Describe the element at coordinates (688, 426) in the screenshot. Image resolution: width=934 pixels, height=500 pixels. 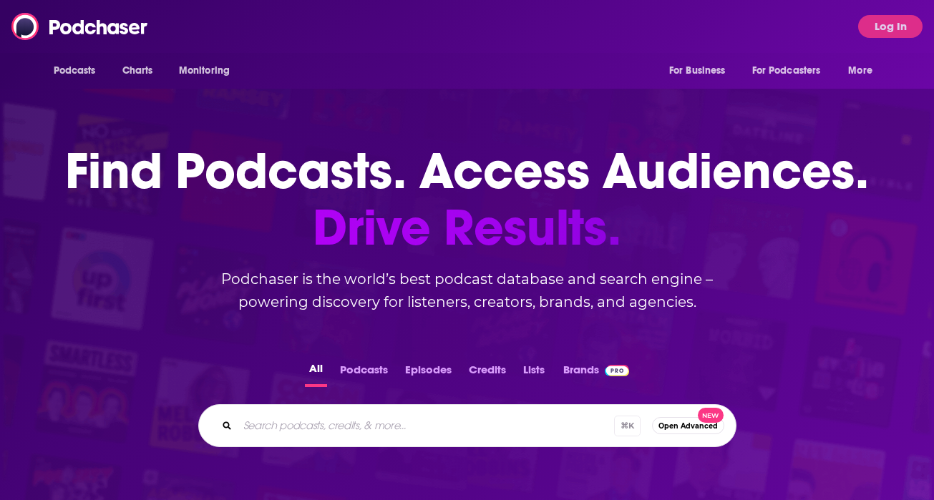
I see `span: Open Advanced` at that location.